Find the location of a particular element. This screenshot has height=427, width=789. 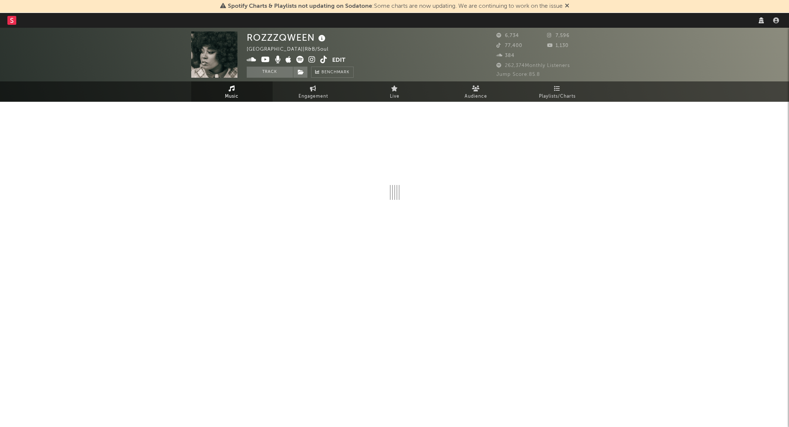

a: Music is located at coordinates (232, 91).